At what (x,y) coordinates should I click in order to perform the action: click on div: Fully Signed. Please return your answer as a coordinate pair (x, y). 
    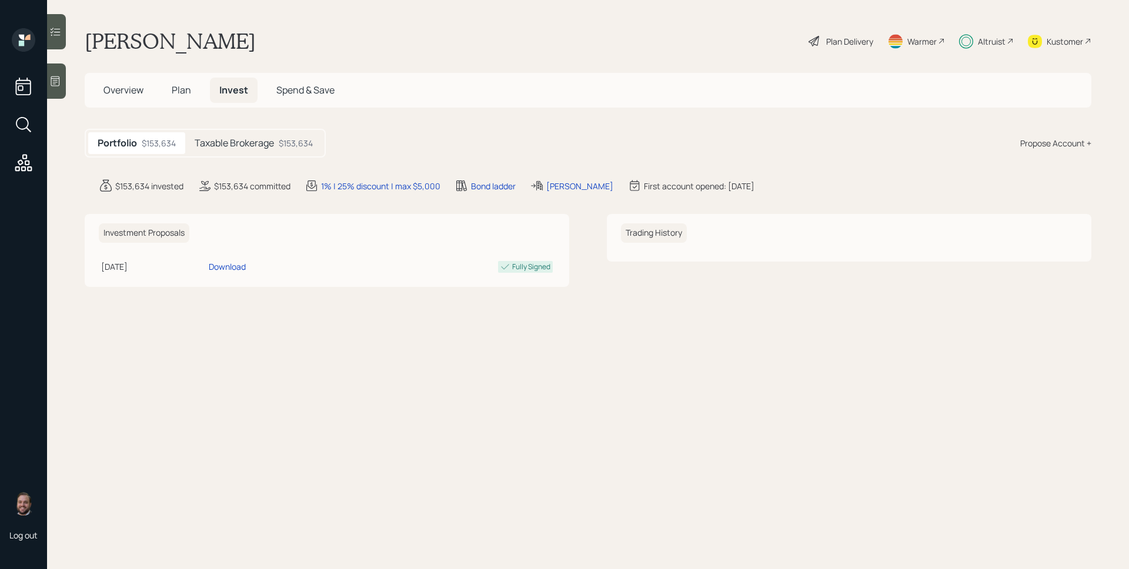
    Looking at the image, I should click on (531, 267).